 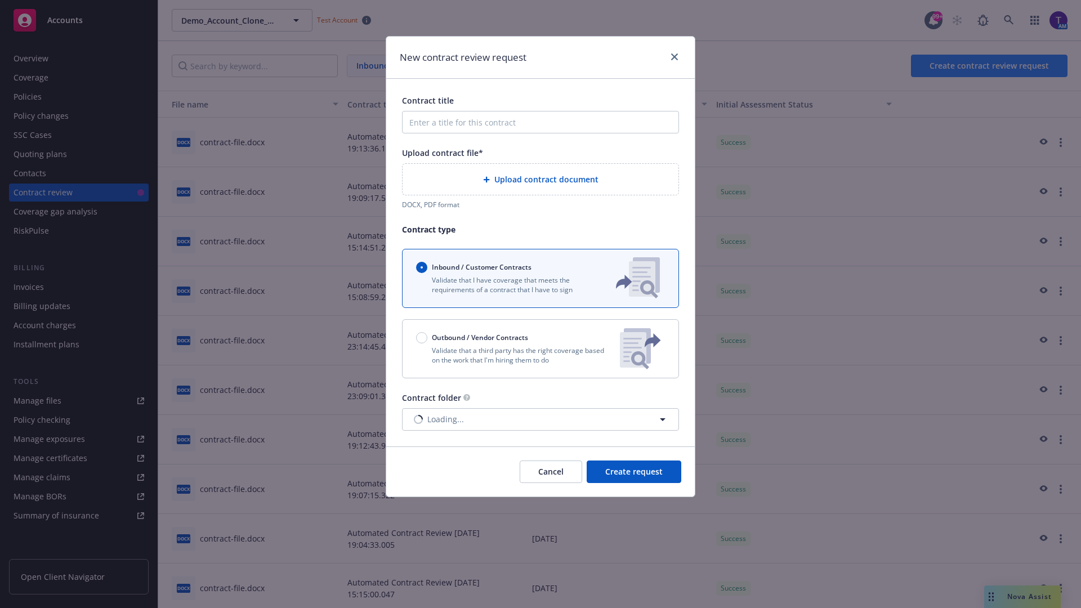 I want to click on input: Inbound / Customer Contracts, so click(x=422, y=267).